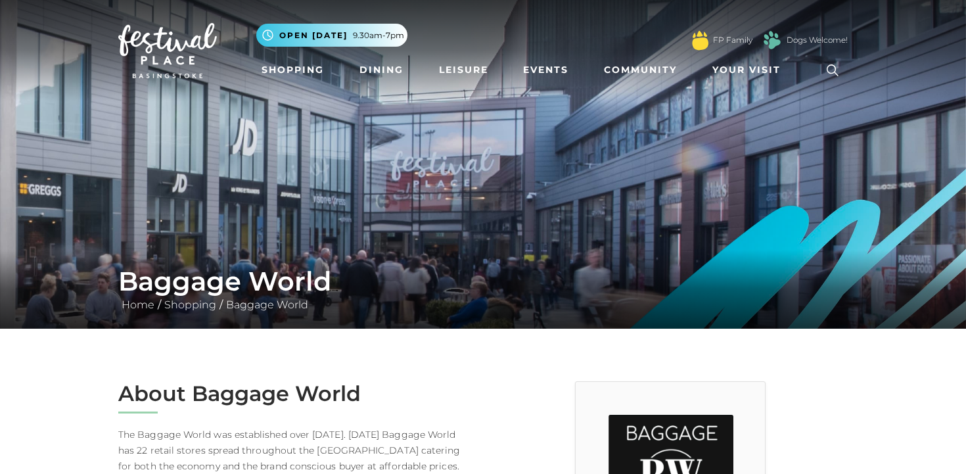  I want to click on a: Baggage World, so click(267, 304).